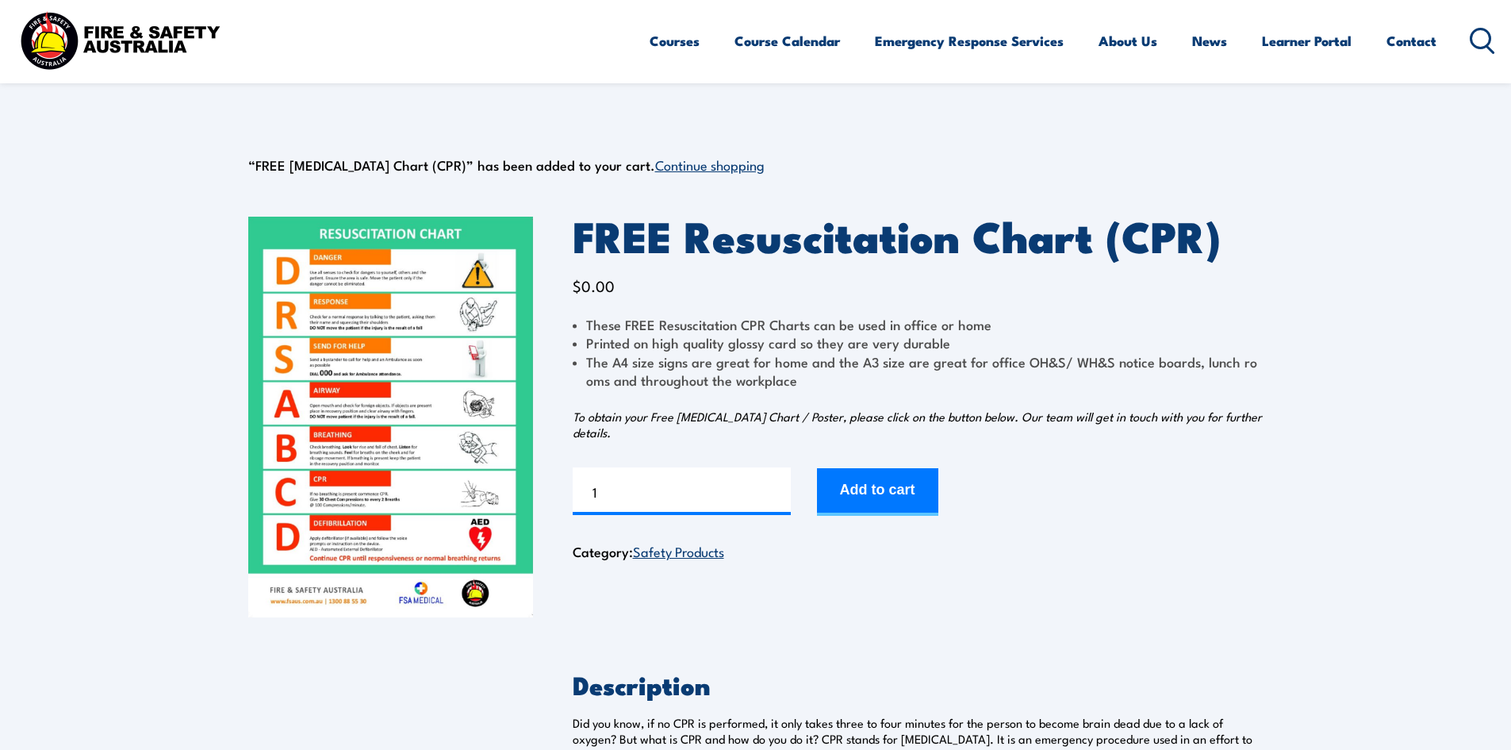 The image size is (1511, 750). Describe the element at coordinates (710, 164) in the screenshot. I see `a: Continue shopping` at that location.